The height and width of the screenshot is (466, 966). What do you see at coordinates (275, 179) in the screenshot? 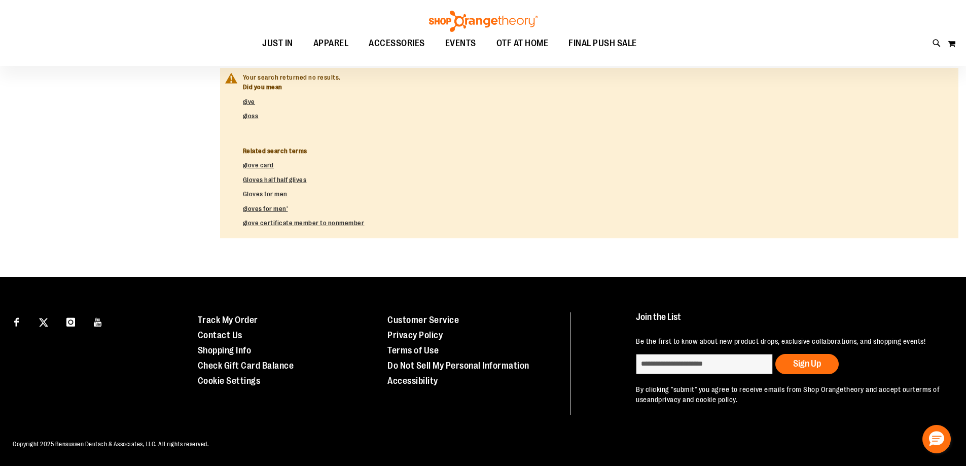
I see `a: Gloves half half glives` at bounding box center [275, 179].